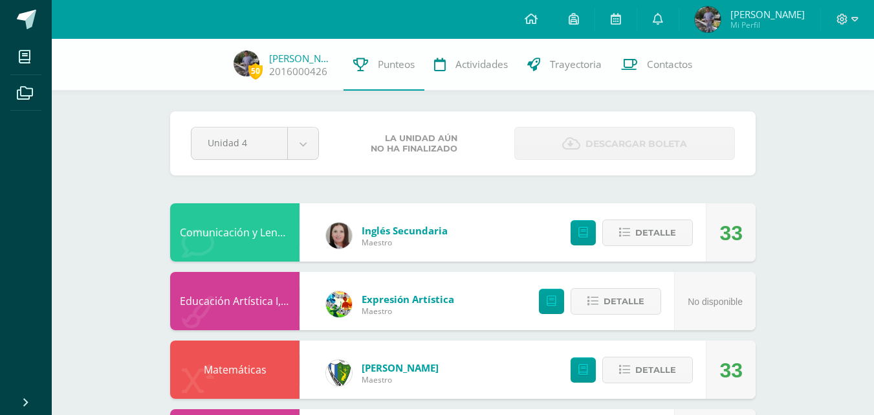  What do you see at coordinates (564, 65) in the screenshot?
I see `a: Trayectoria` at bounding box center [564, 65].